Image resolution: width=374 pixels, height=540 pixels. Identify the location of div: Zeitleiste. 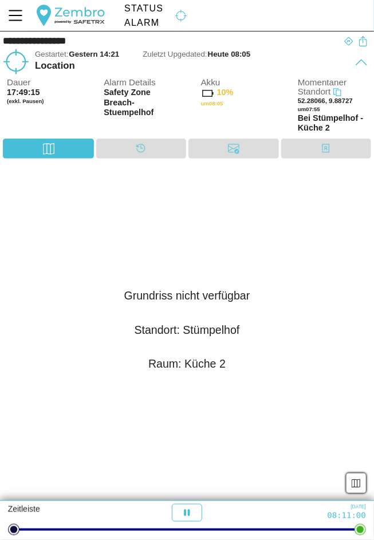
(67, 513).